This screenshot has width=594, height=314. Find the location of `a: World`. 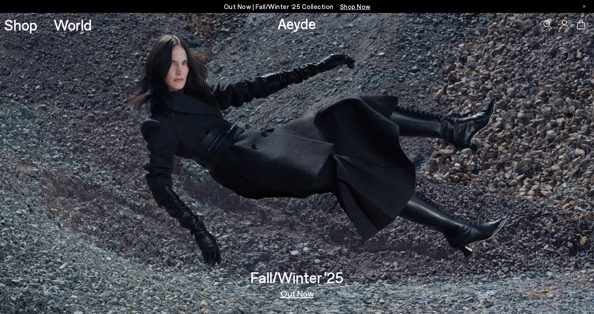

a: World is located at coordinates (73, 24).